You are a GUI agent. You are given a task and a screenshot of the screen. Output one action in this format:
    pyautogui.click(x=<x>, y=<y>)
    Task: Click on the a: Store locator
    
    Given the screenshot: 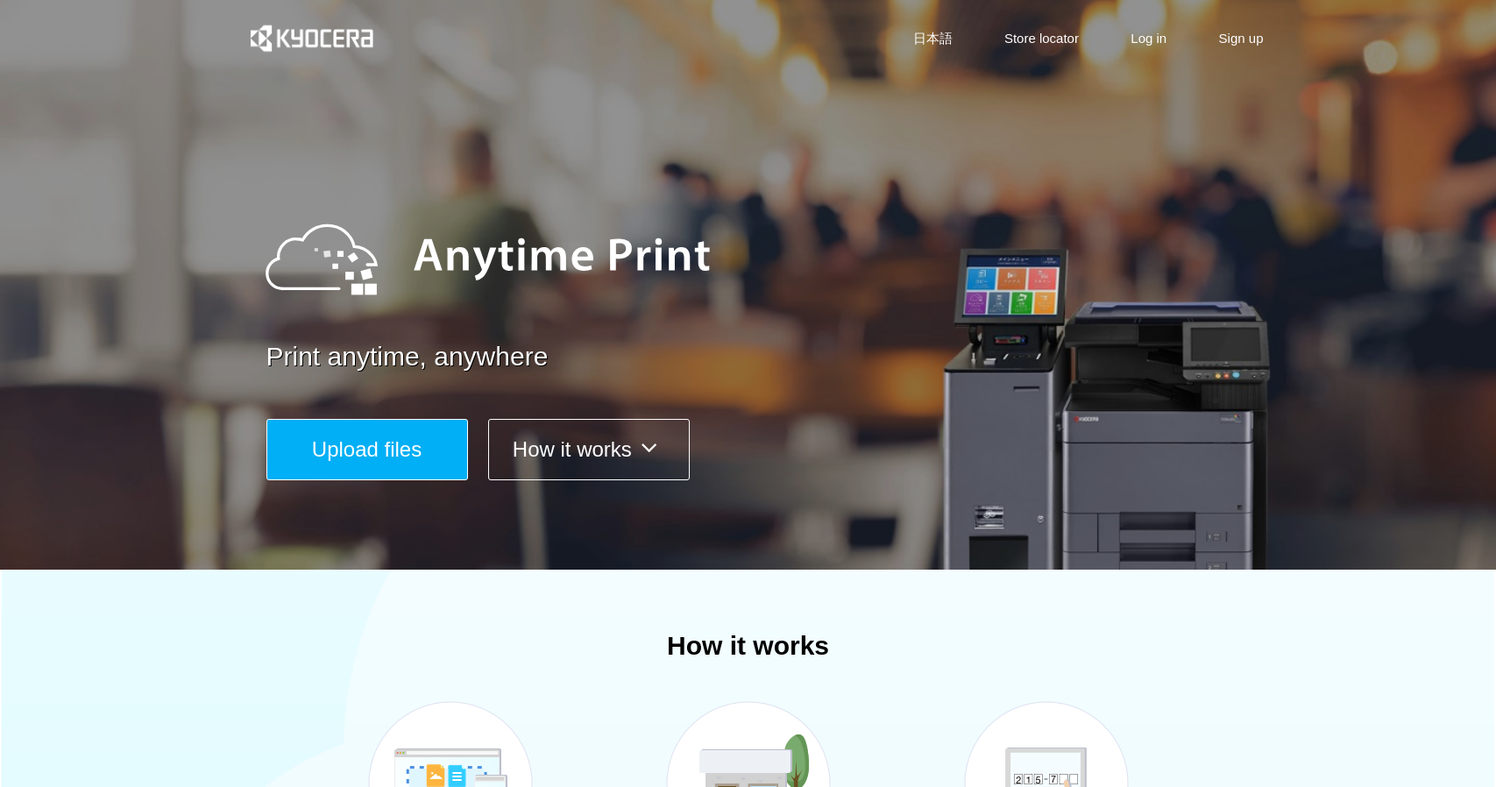 What is the action you would take?
    pyautogui.click(x=1041, y=38)
    